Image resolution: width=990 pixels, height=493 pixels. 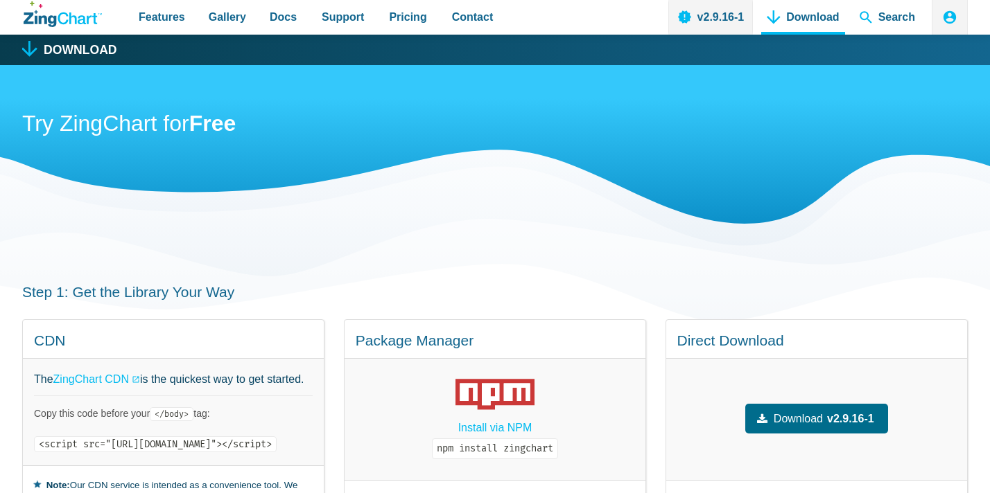 What do you see at coordinates (96, 379) in the screenshot?
I see `a: ZingChart CDN` at bounding box center [96, 379].